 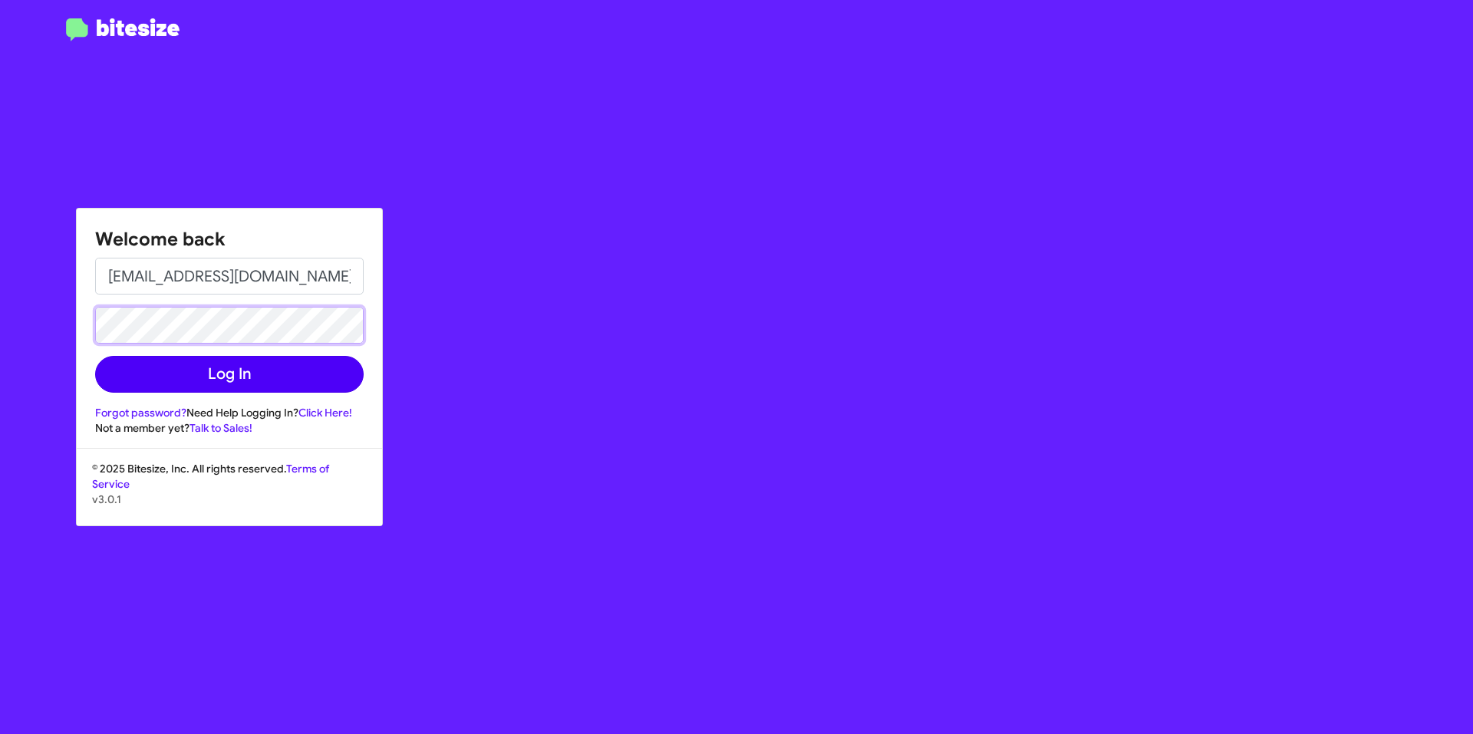 What do you see at coordinates (221, 428) in the screenshot?
I see `a: Talk to Sales!` at bounding box center [221, 428].